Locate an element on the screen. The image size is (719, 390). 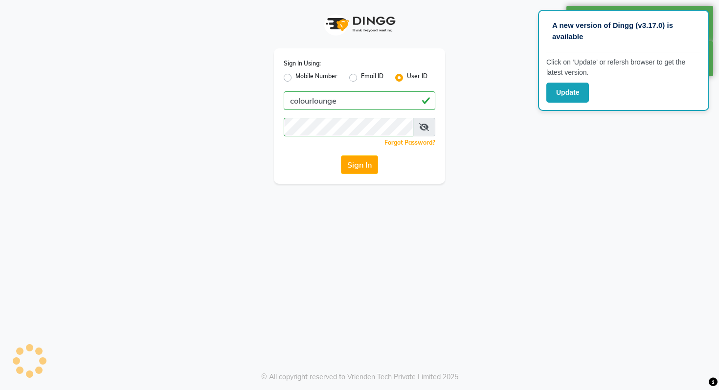
img: logo1.svg is located at coordinates (359, 24).